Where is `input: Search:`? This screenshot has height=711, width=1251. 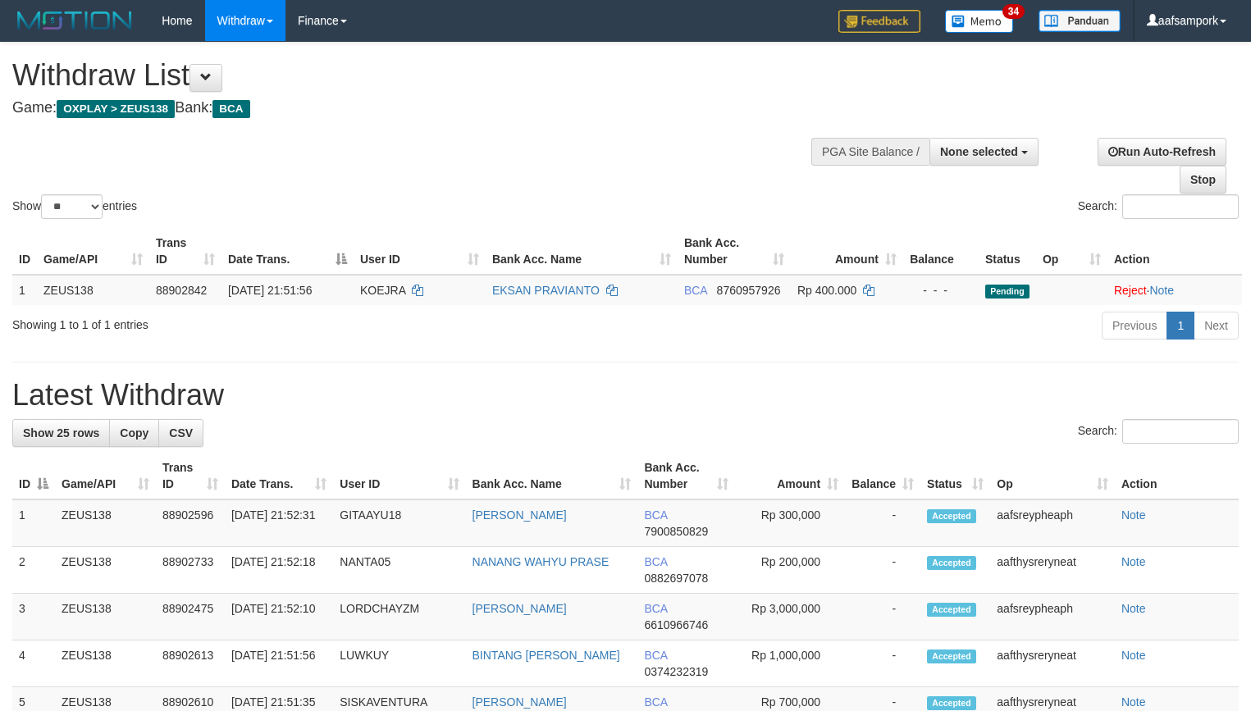 input: Search: is located at coordinates (1180, 207).